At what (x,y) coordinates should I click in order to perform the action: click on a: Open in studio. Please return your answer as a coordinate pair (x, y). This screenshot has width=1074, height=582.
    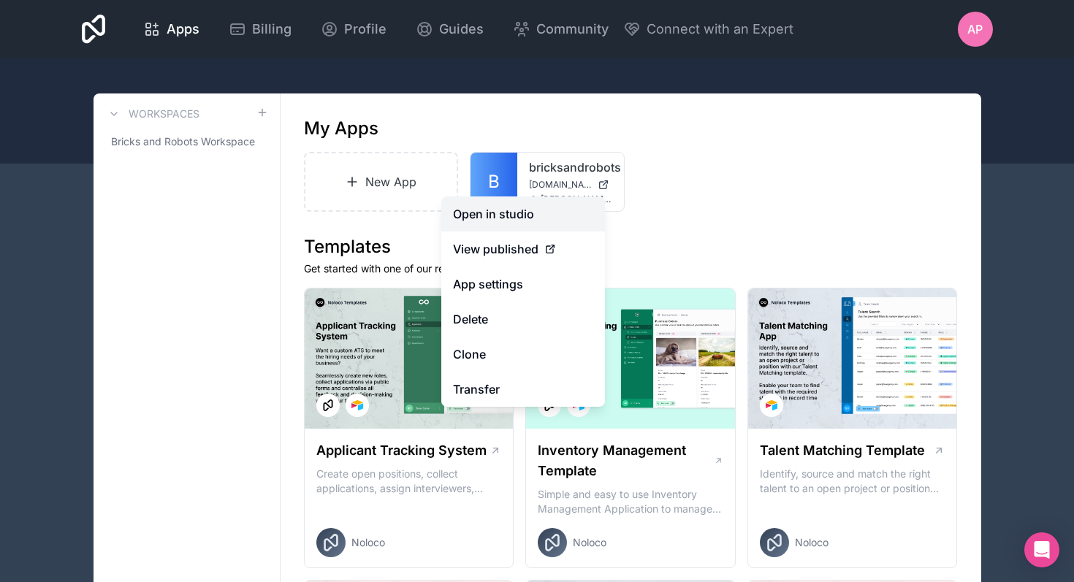
    Looking at the image, I should click on (523, 214).